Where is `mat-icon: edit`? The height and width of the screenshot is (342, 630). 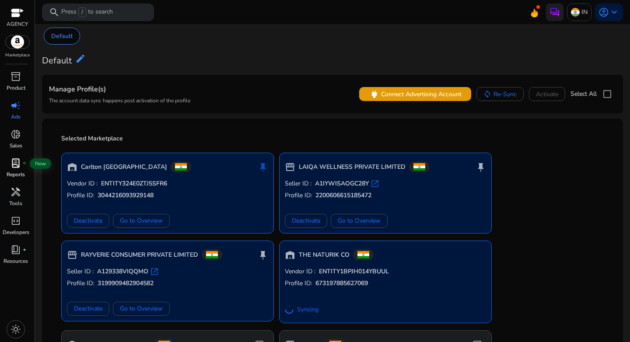
mat-icon: edit is located at coordinates (81, 59).